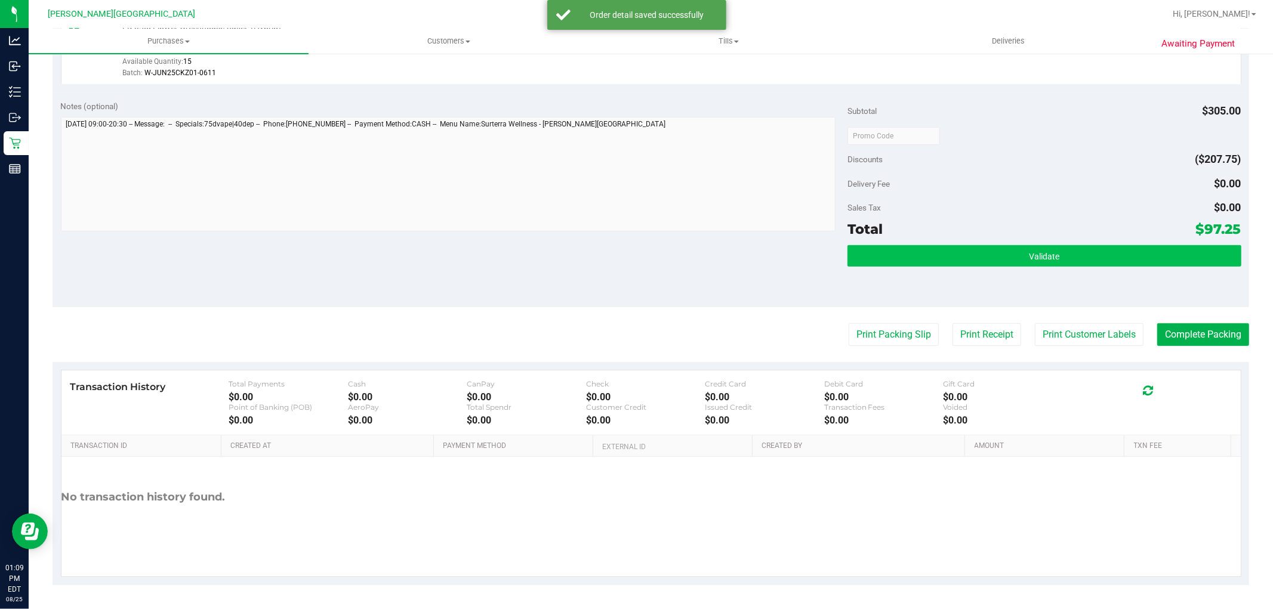  Describe the element at coordinates (180, 73) in the screenshot. I see `span: W-JUN25CKZ01-0611` at that location.